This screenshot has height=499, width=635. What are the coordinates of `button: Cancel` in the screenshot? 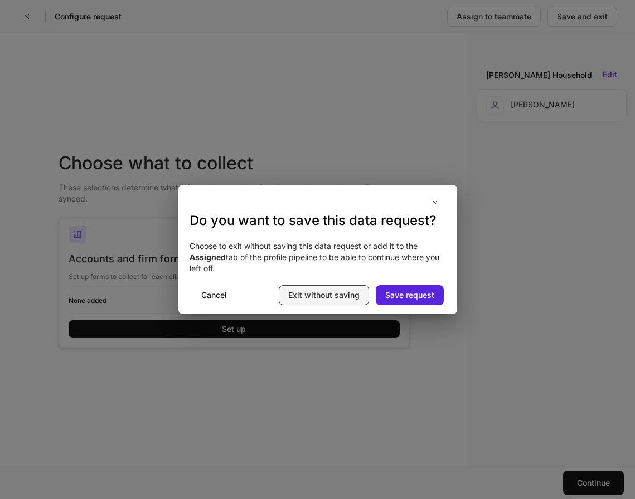 It's located at (214, 295).